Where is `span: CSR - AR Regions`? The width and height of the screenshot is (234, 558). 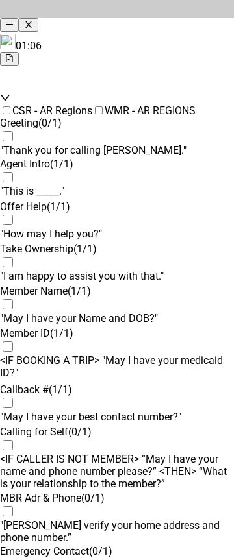
span: CSR - AR Regions is located at coordinates (52, 110).